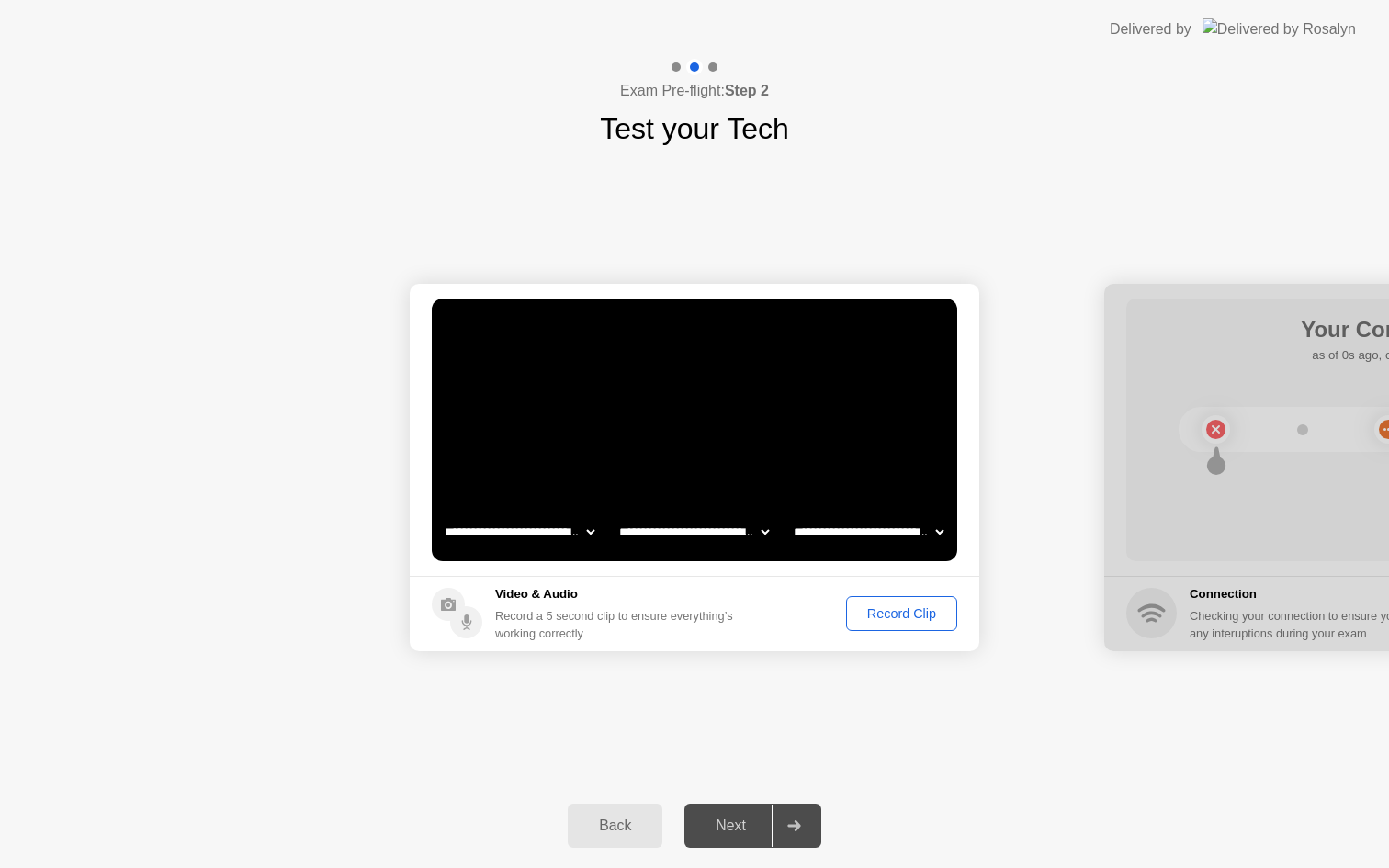 Image resolution: width=1389 pixels, height=868 pixels. Describe the element at coordinates (615, 826) in the screenshot. I see `button: Back` at that location.